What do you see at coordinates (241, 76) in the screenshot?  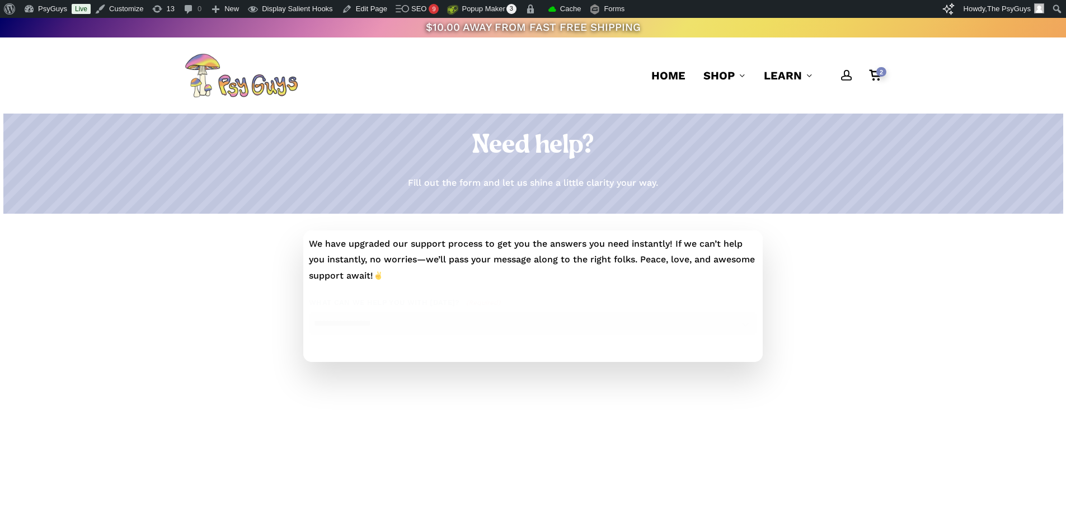 I see `img: PsyGuys` at bounding box center [241, 76].